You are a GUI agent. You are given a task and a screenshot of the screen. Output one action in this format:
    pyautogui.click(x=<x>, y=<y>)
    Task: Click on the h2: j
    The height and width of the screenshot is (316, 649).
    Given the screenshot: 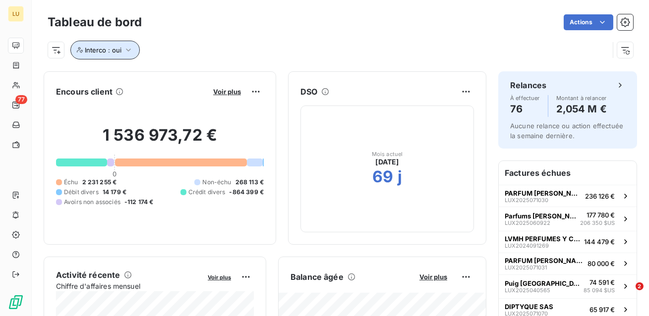 What is the action you would take?
    pyautogui.click(x=399, y=177)
    